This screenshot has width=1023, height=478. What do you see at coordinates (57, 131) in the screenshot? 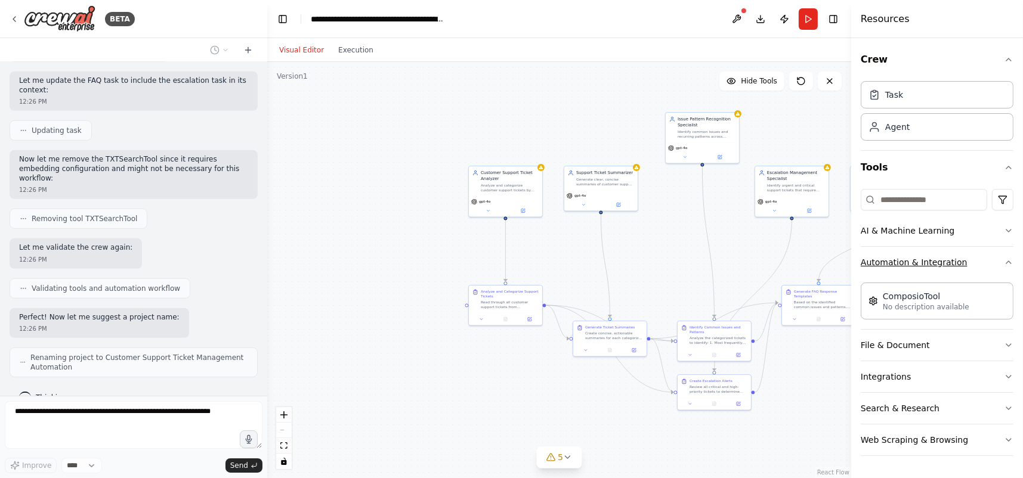
I see `span: Updating task` at bounding box center [57, 131].